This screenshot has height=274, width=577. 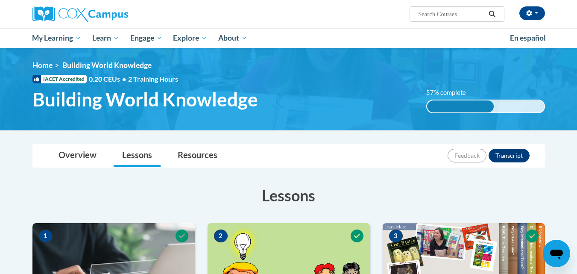 What do you see at coordinates (451, 93) in the screenshot?
I see `label: 57% complete` at bounding box center [451, 93].